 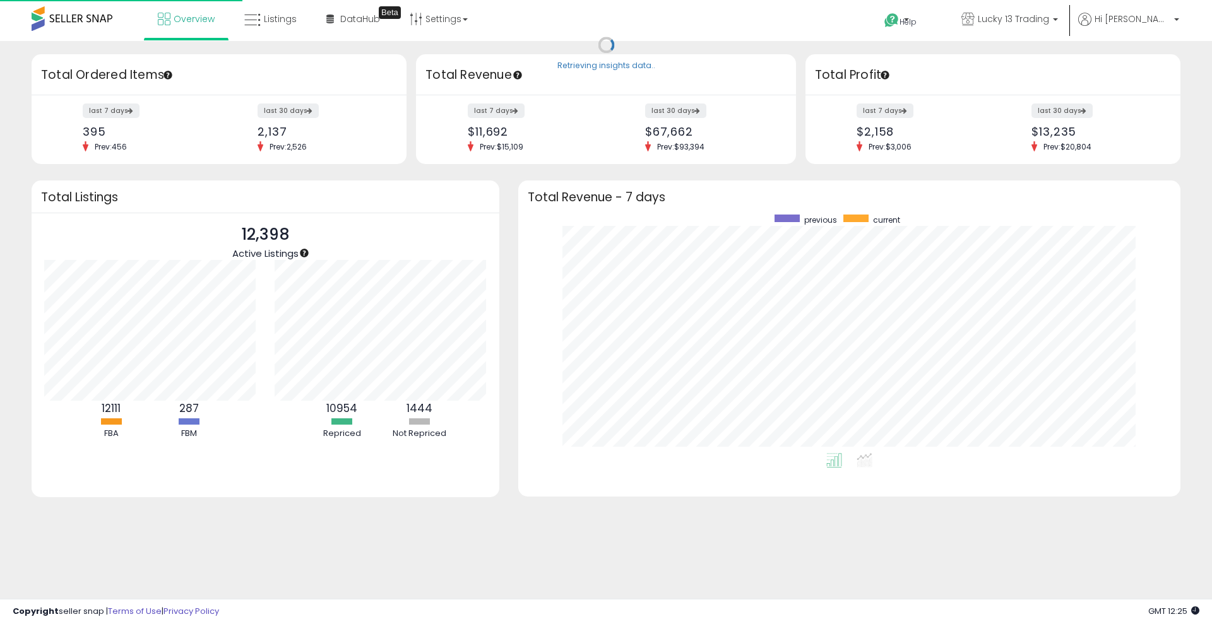 What do you see at coordinates (532, 131) in the screenshot?
I see `div: $11,692` at bounding box center [532, 131].